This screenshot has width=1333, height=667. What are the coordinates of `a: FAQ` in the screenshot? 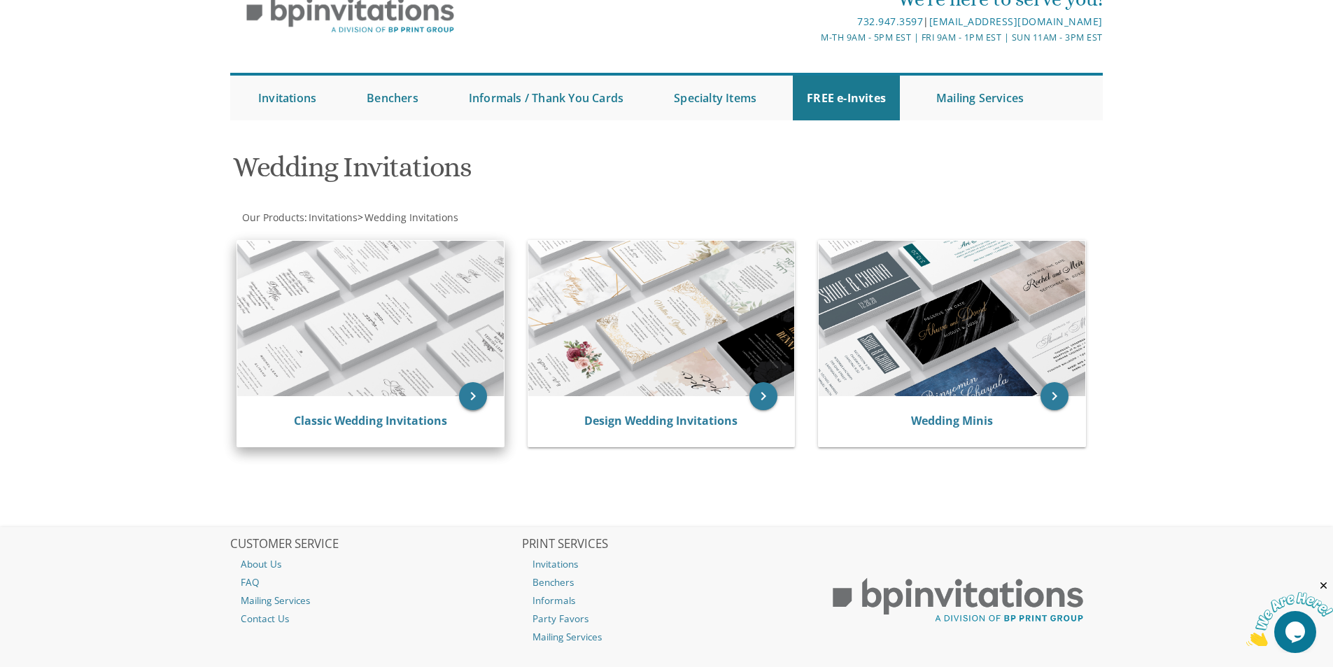 It's located at (375, 582).